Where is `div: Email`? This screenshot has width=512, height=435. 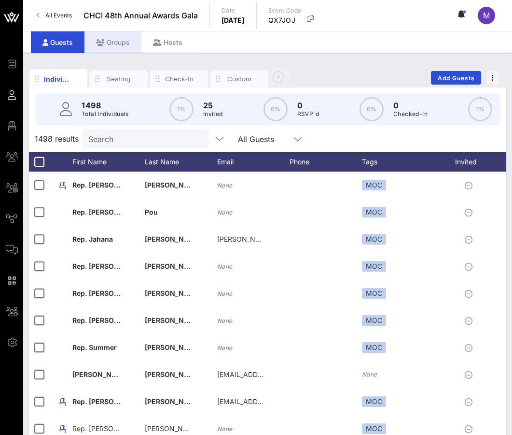 div: Email is located at coordinates (254, 162).